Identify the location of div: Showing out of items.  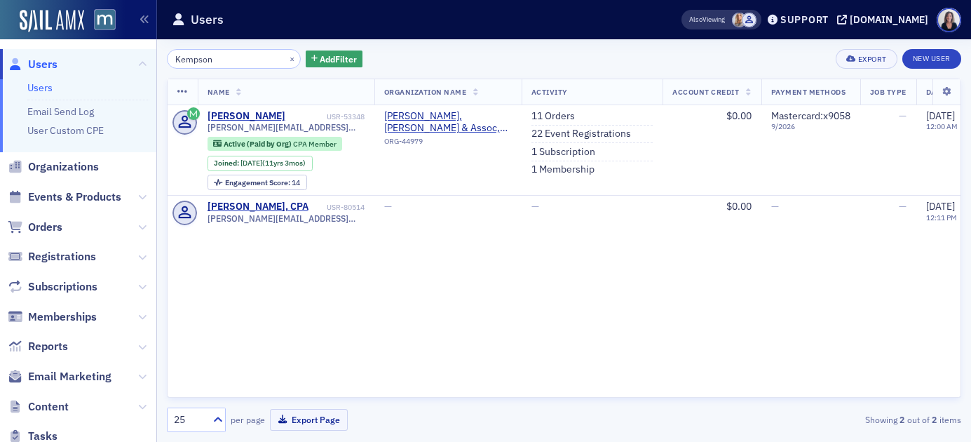
(833, 419).